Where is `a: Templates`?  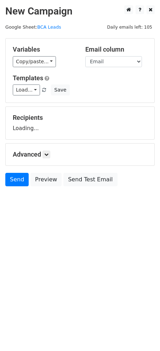
a: Templates is located at coordinates (28, 78).